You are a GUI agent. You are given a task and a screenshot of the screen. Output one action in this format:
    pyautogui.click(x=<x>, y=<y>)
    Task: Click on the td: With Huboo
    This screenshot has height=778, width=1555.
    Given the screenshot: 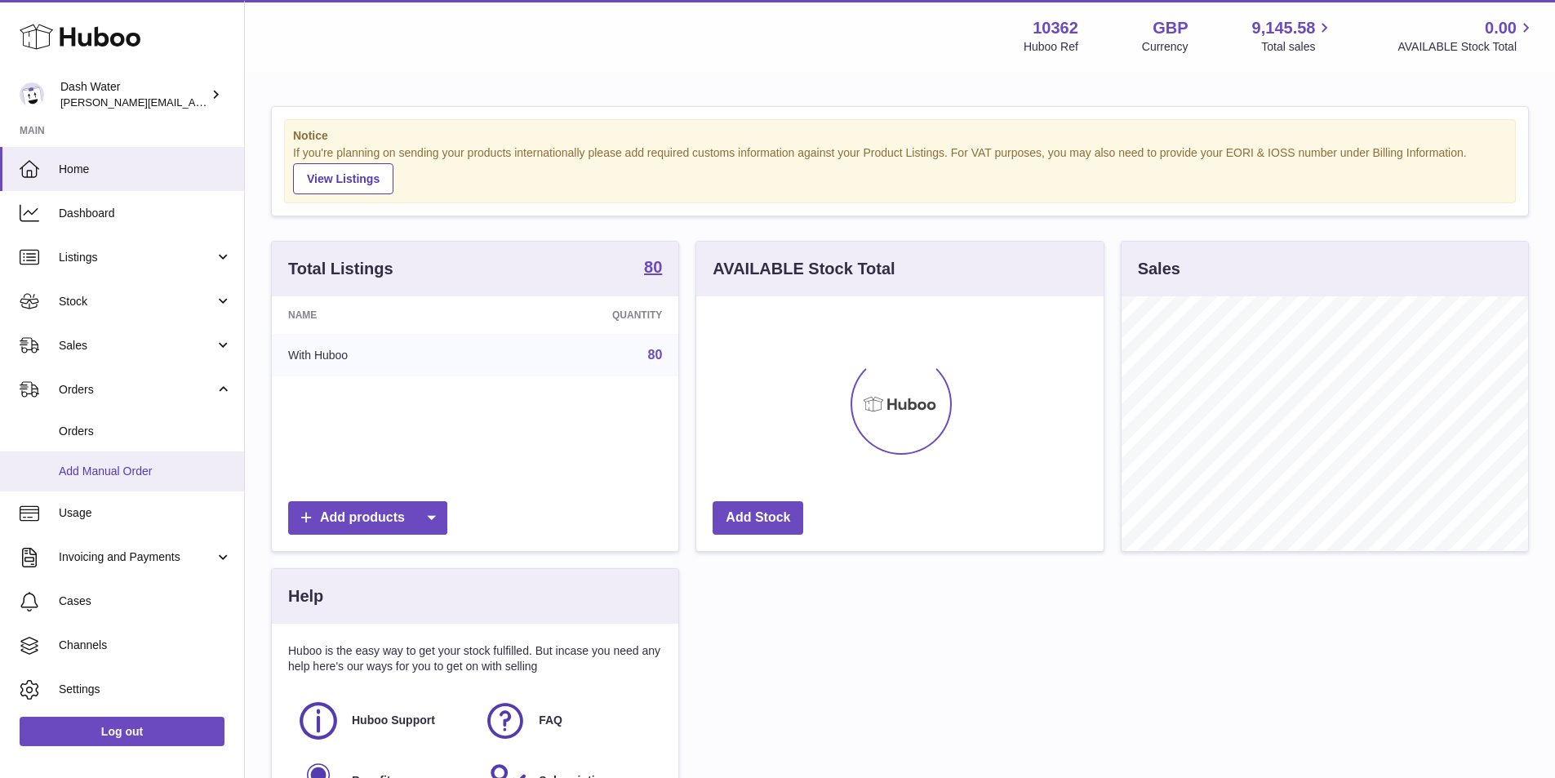 What is the action you would take?
    pyautogui.click(x=379, y=355)
    